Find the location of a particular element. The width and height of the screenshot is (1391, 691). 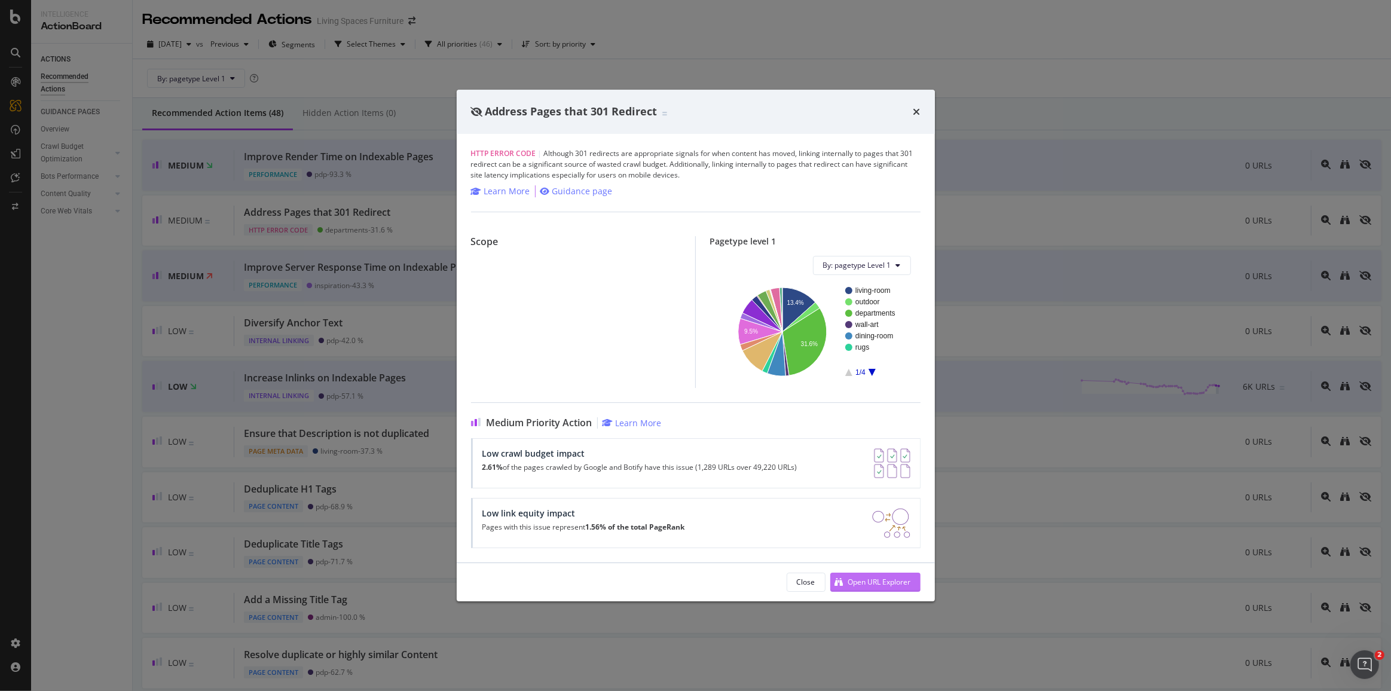

strong: 1.56% of the total PageRank is located at coordinates (636, 527).